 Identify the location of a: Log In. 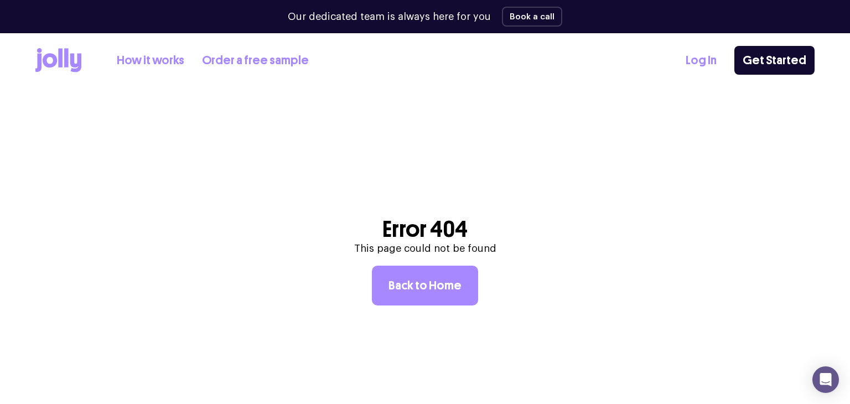
(701, 60).